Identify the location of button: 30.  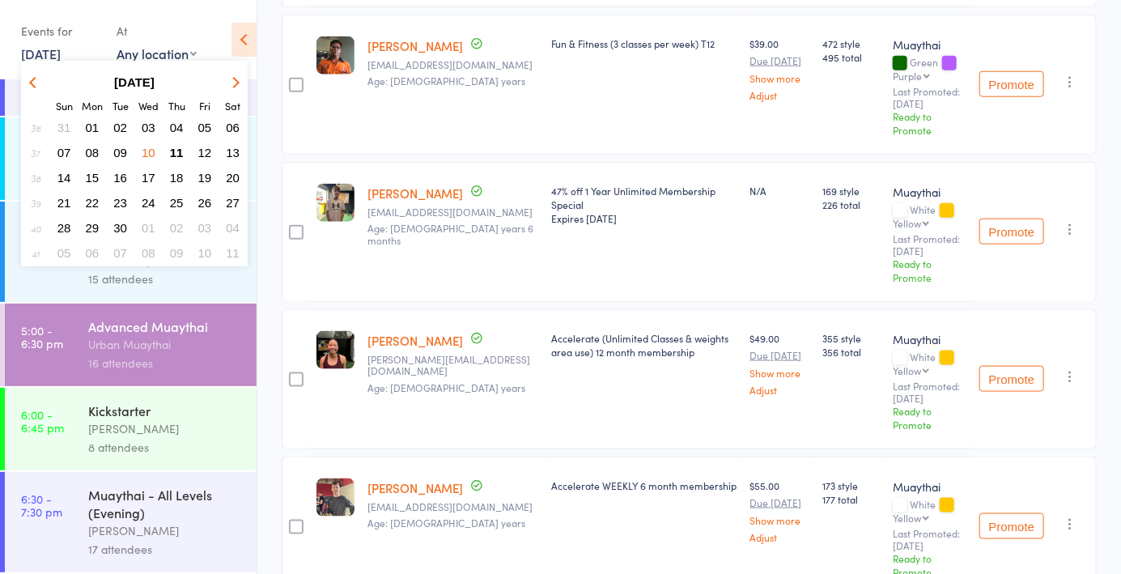
(120, 227).